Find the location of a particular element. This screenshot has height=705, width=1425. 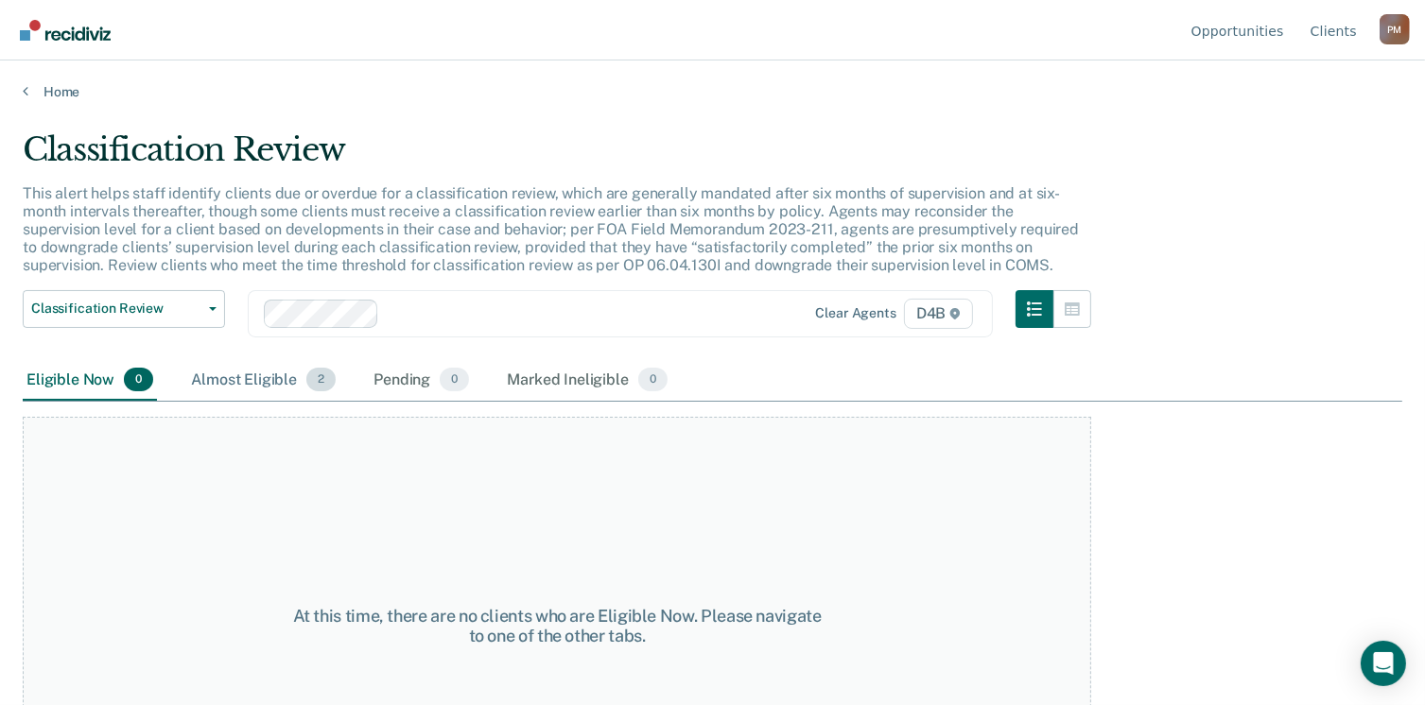

div: P M is located at coordinates (1395, 29).